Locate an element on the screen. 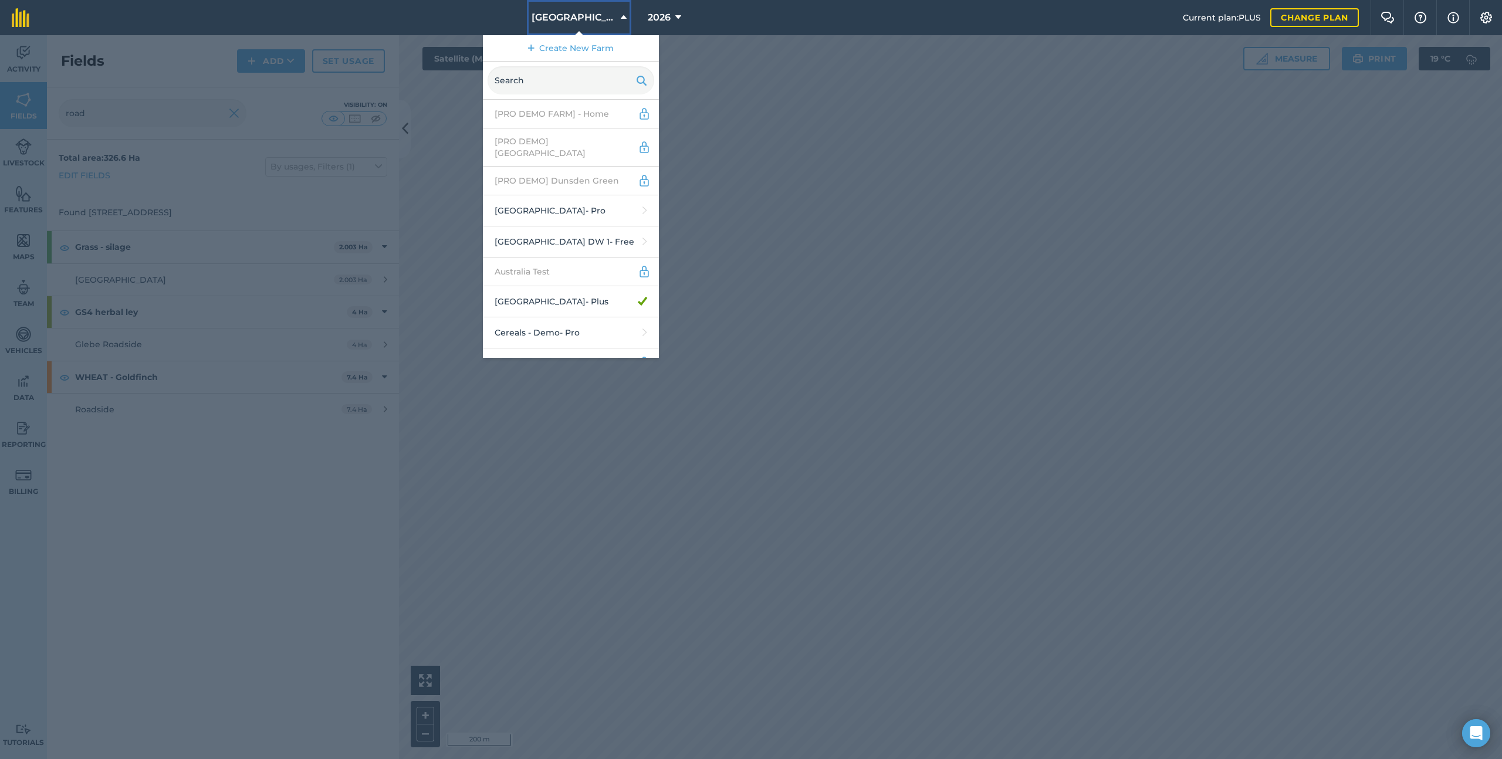  a: Cereals - Demo- Pro is located at coordinates (571, 333).